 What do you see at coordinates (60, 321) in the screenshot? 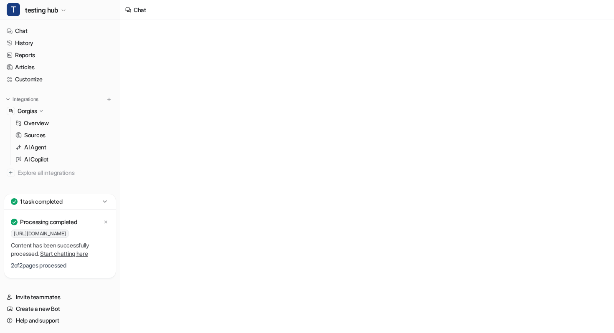
I see `a: Help and support` at bounding box center [60, 321].